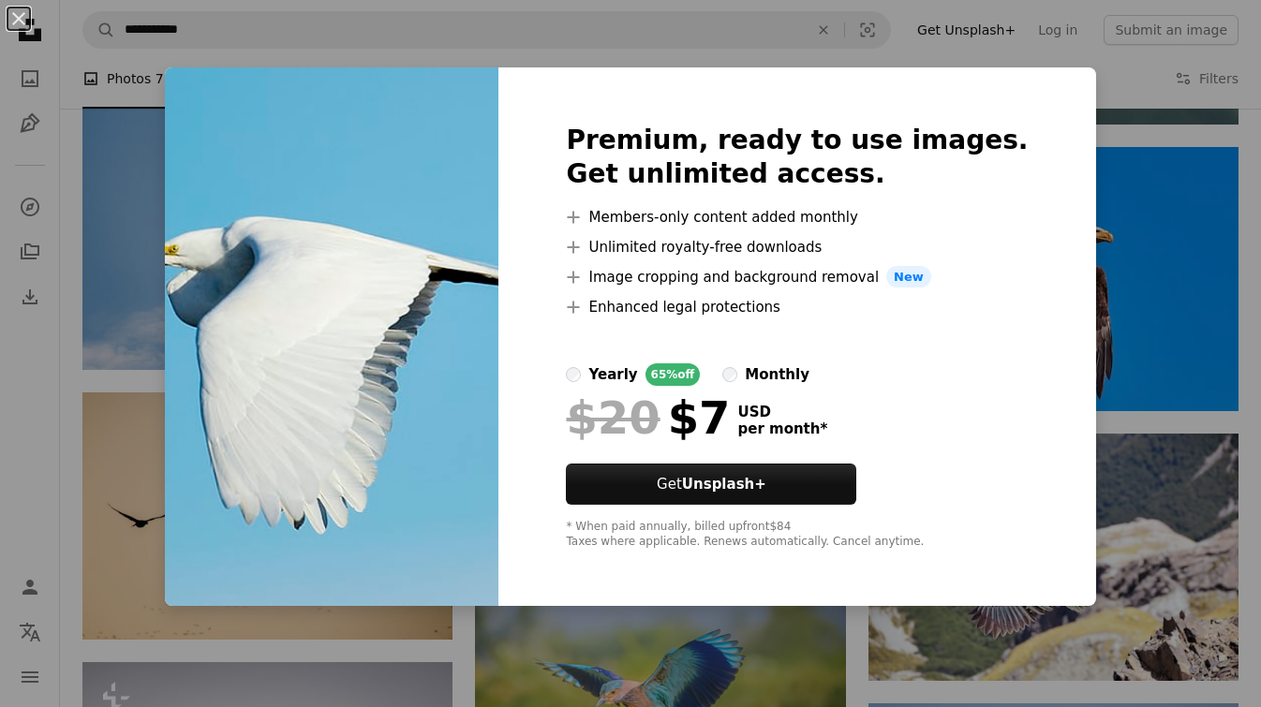 This screenshot has width=1261, height=707. Describe the element at coordinates (796, 247) in the screenshot. I see `li: Unlimited royalty-free downloads` at that location.